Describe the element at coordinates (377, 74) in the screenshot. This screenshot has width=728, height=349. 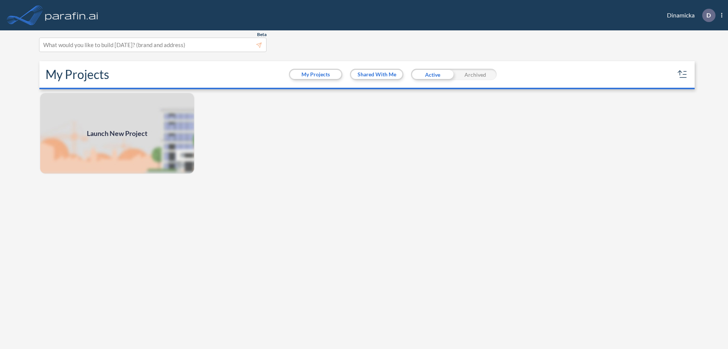
I see `button: Shared With Me` at that location.